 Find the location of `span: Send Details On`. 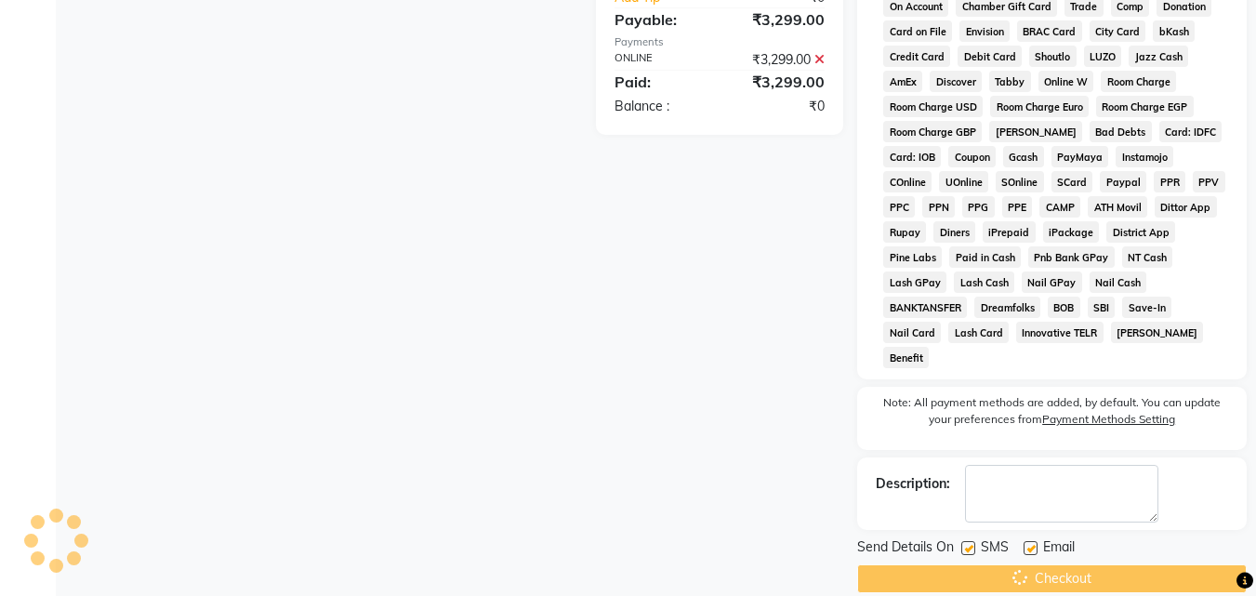

span: Send Details On is located at coordinates (906, 549).